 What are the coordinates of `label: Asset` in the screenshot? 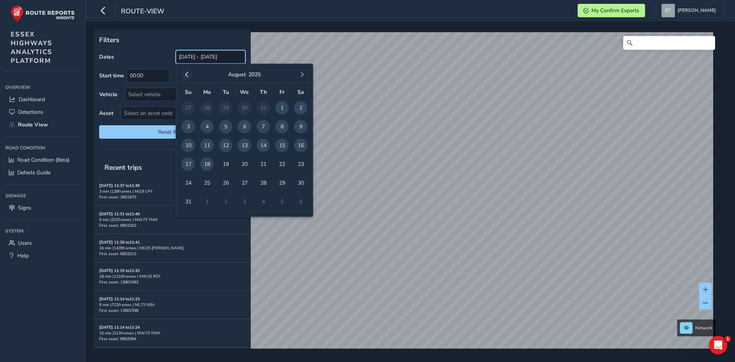 It's located at (106, 113).